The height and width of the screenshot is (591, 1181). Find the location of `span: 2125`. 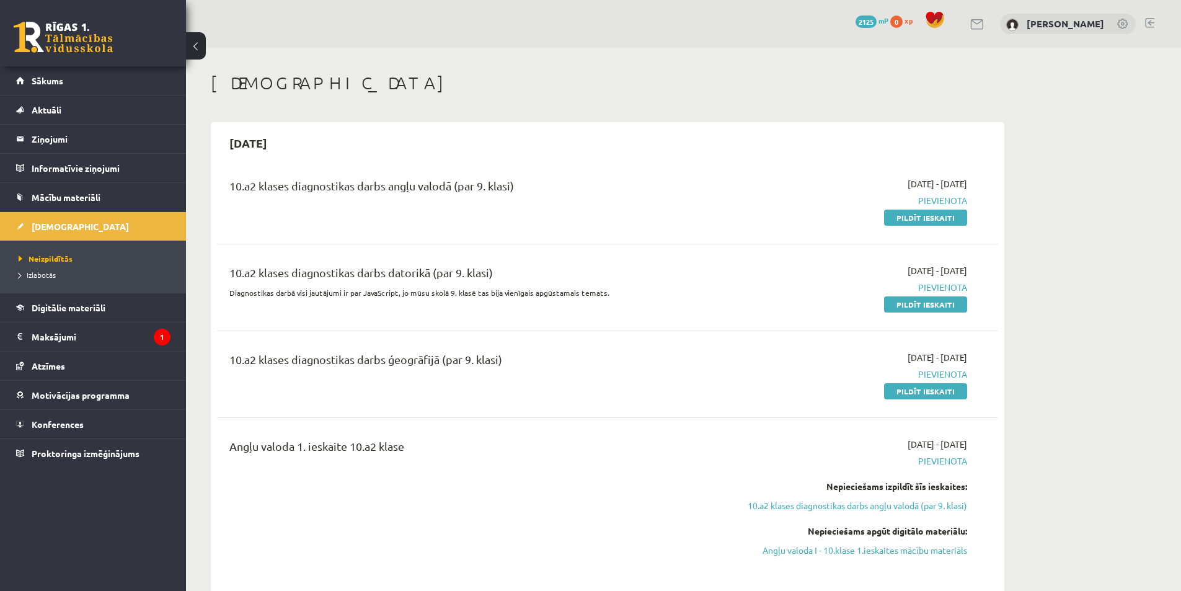

span: 2125 is located at coordinates (866, 22).